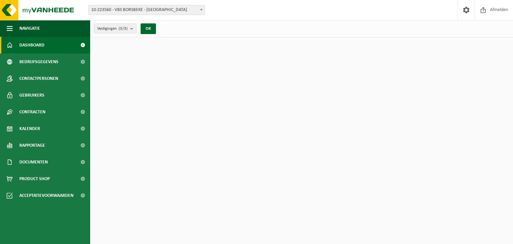 The image size is (513, 244). Describe the element at coordinates (32, 95) in the screenshot. I see `span: Gebruikers` at that location.